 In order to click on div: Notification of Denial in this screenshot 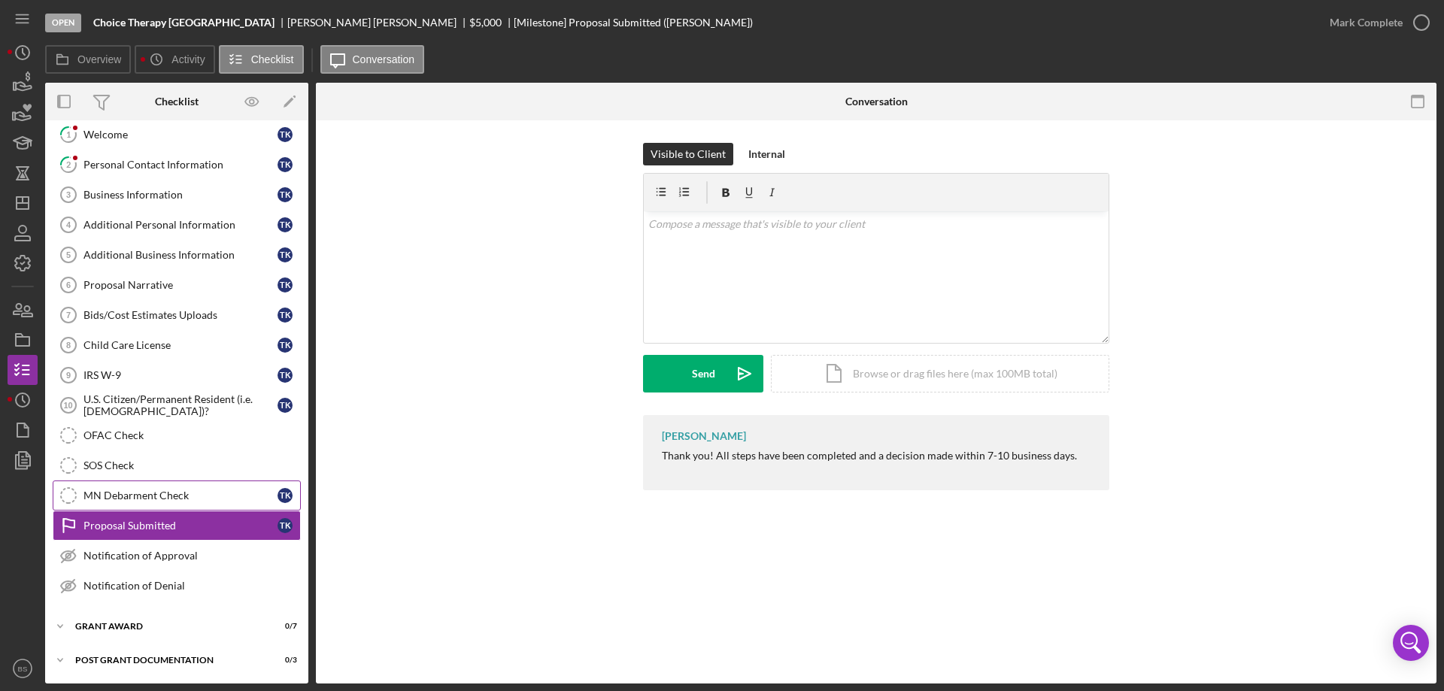, I will do `click(192, 586)`.